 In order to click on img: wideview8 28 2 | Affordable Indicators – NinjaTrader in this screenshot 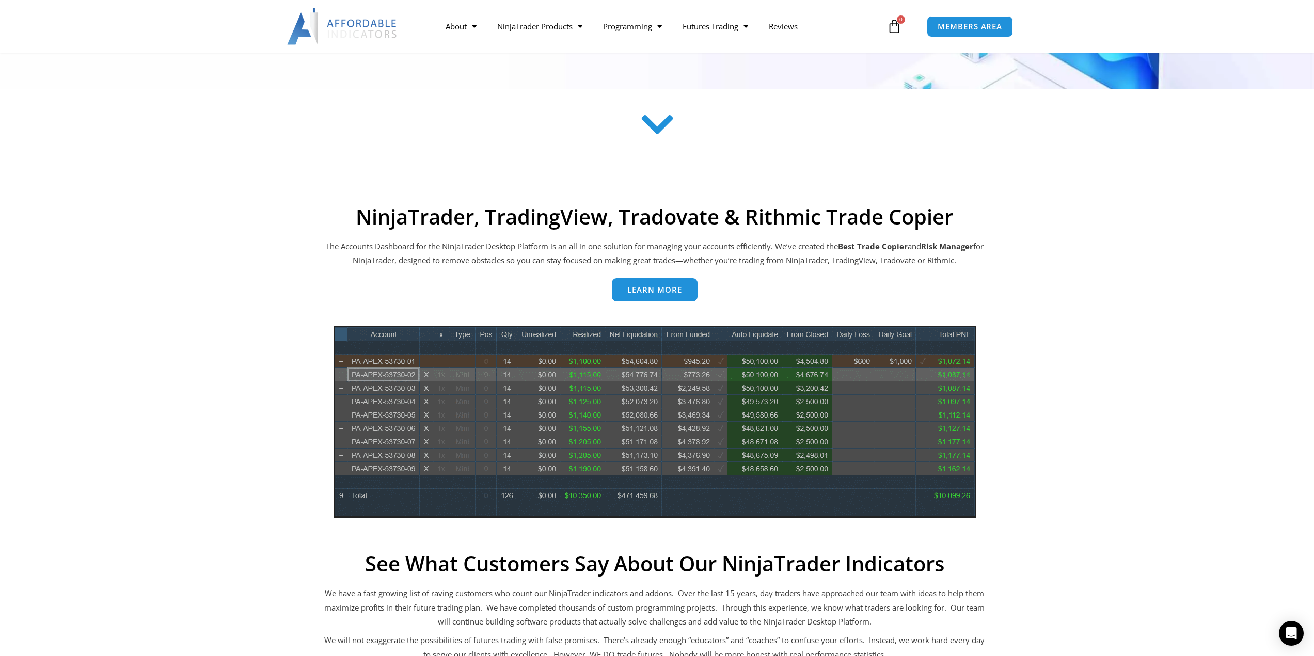, I will do `click(654, 422)`.